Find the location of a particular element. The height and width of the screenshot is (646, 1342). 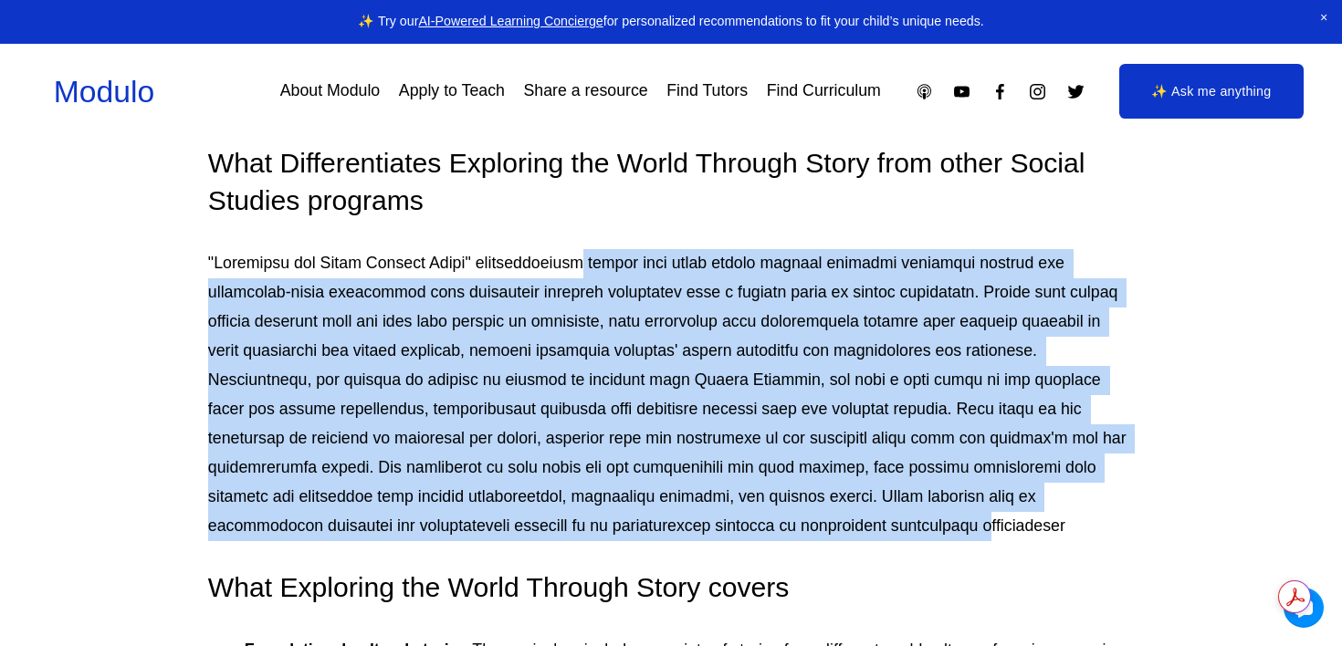

a: Apple Podcasts is located at coordinates (924, 91).